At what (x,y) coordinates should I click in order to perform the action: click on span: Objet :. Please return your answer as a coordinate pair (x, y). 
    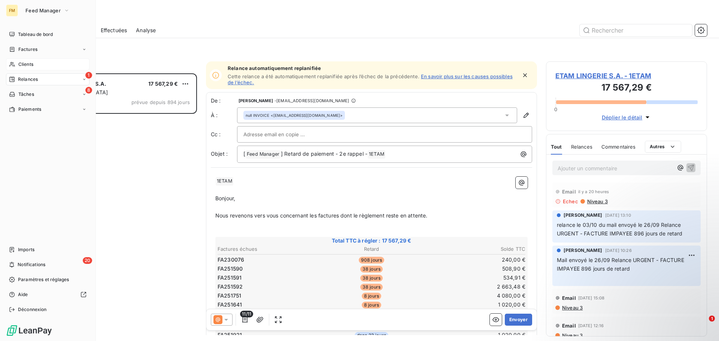
    Looking at the image, I should click on (219, 153).